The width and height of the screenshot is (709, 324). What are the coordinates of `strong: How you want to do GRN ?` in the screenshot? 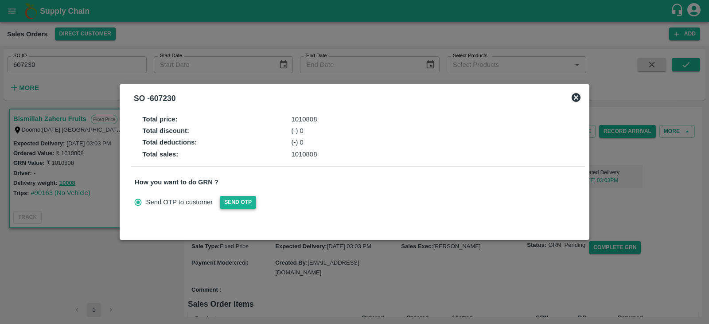 It's located at (176, 182).